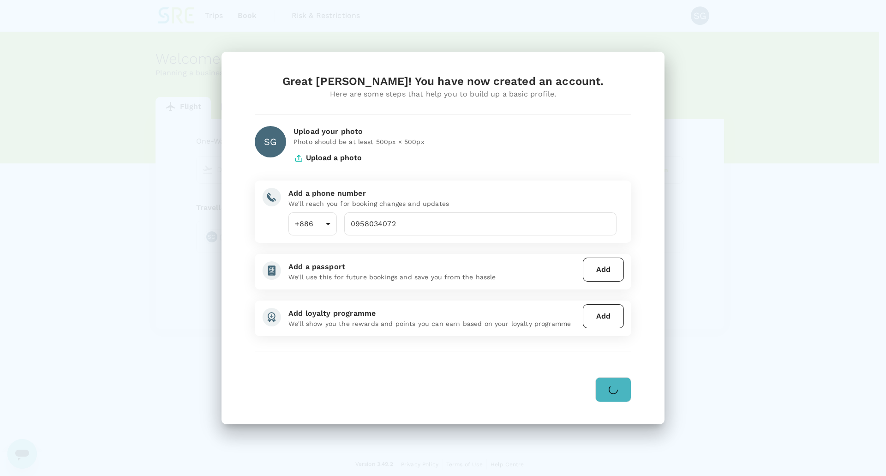 Image resolution: width=886 pixels, height=476 pixels. What do you see at coordinates (312, 224) in the screenshot?
I see `div: +886` at bounding box center [312, 224].